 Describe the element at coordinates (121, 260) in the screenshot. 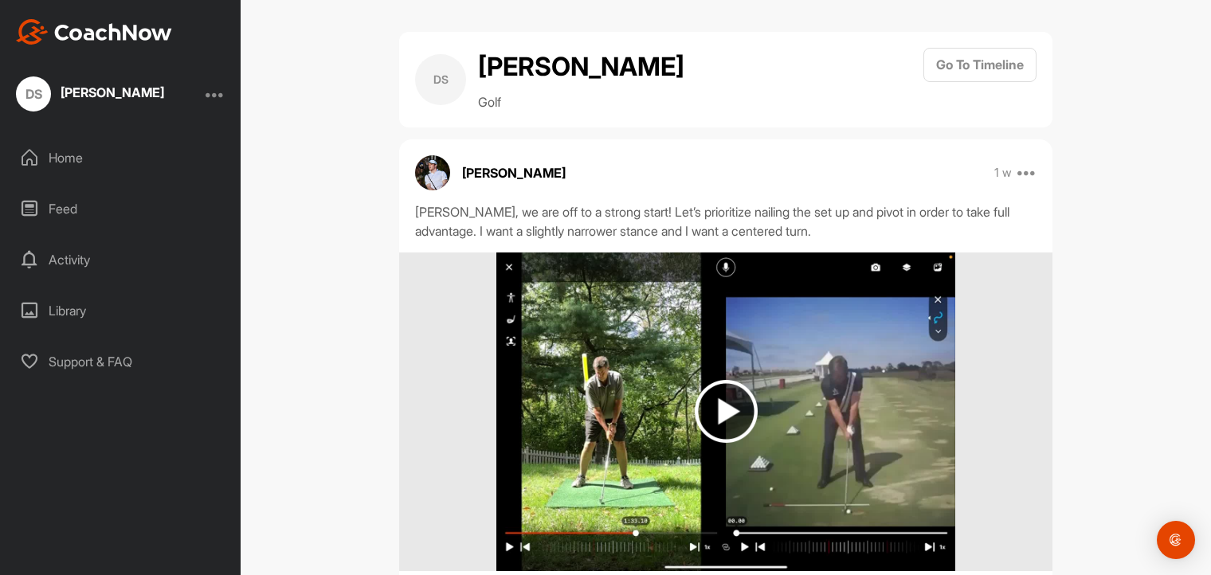

I see `div: Activity` at that location.